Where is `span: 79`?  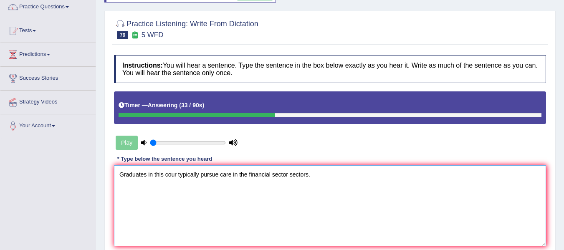
span: 79 is located at coordinates (122, 35).